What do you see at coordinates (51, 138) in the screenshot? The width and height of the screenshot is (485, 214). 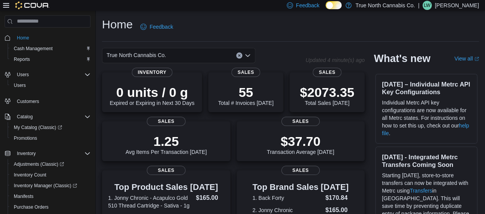 I see `button: Promotions` at bounding box center [51, 138].